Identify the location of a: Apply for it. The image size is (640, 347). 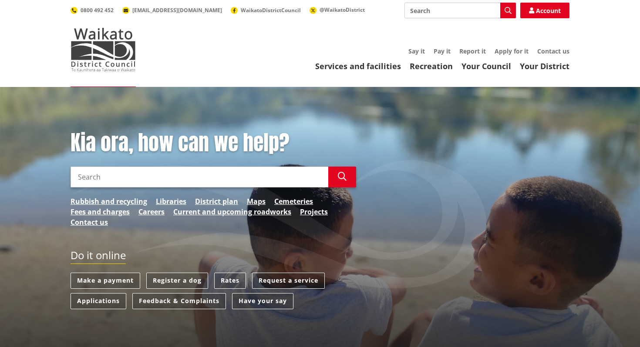
(511, 51).